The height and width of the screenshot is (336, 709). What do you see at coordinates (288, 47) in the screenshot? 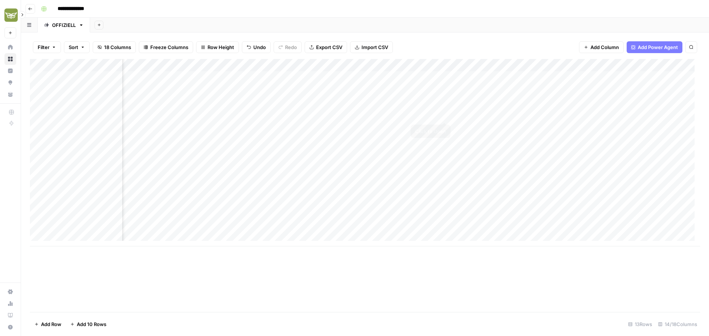
I see `button: Redo` at bounding box center [288, 47].